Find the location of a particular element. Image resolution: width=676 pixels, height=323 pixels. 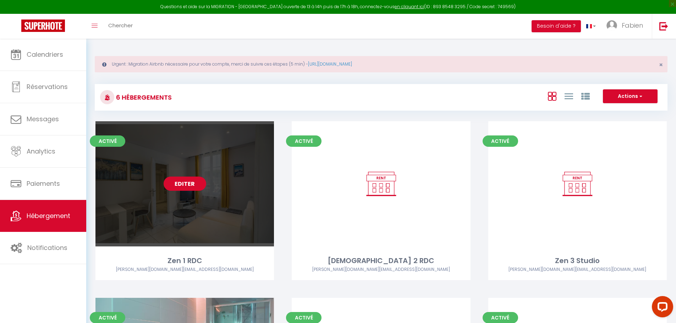

div: Zen 1 RDC is located at coordinates (185, 261).